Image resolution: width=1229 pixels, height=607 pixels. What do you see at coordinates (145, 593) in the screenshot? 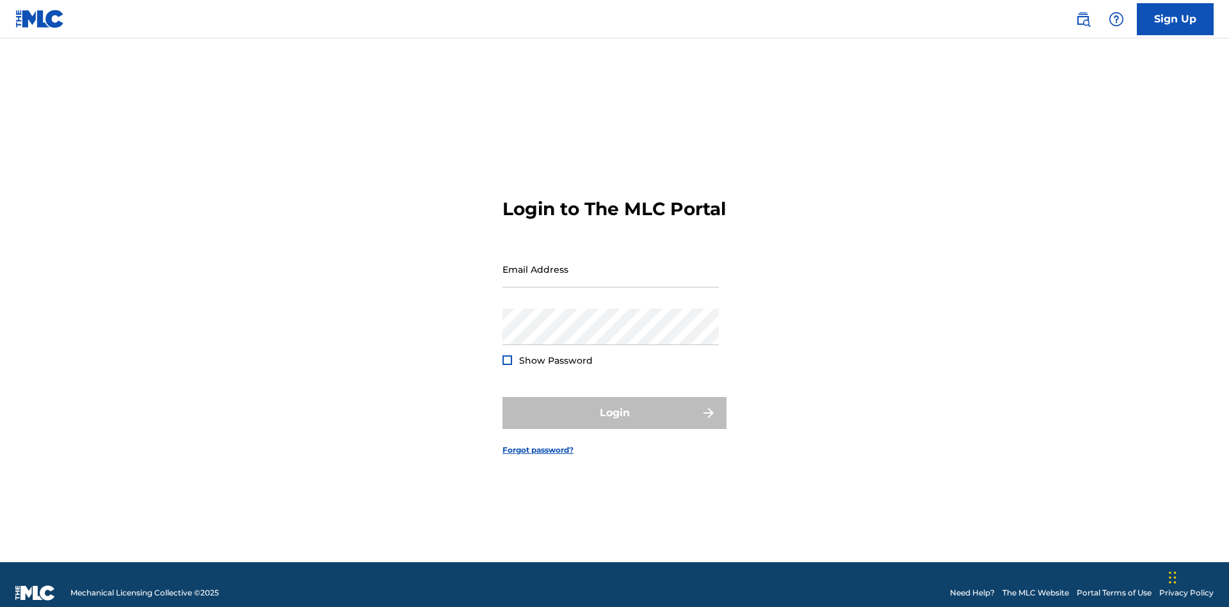
I see `span: Mechanical Licensing Collective © 2025` at bounding box center [145, 593].